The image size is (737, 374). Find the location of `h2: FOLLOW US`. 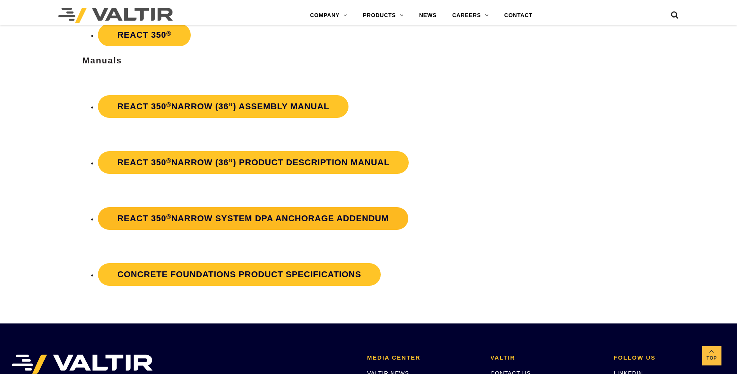

h2: FOLLOW US is located at coordinates (669, 357).